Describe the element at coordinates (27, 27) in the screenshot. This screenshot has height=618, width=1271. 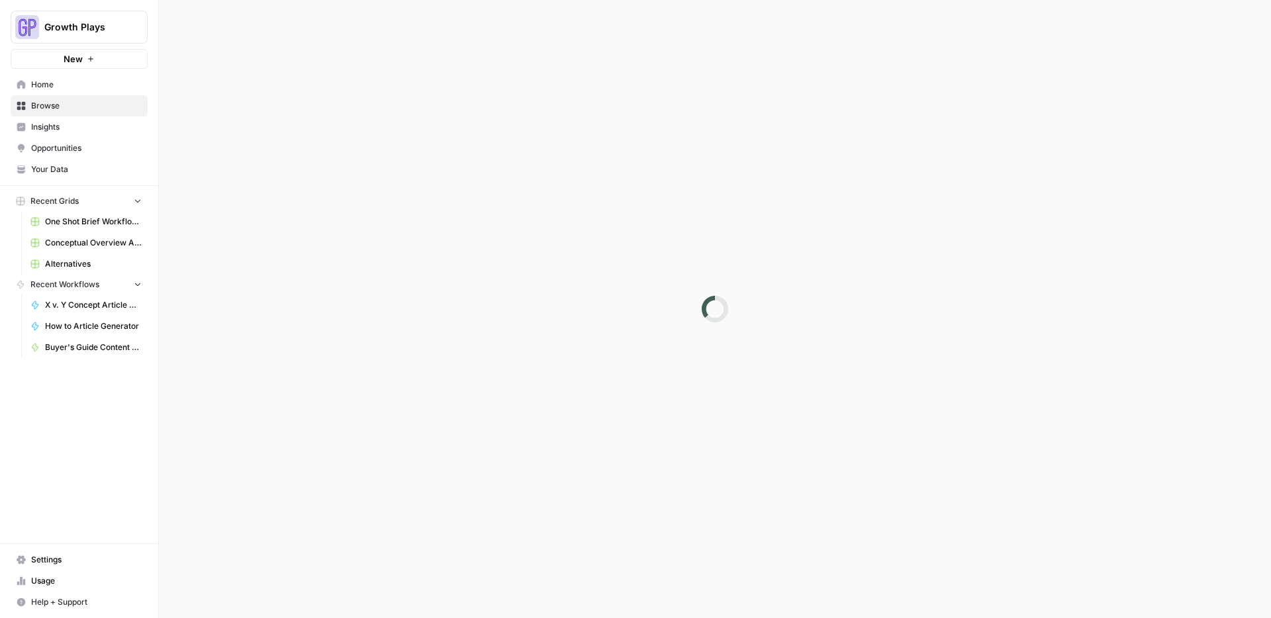
I see `img: Growth Plays Logo` at that location.